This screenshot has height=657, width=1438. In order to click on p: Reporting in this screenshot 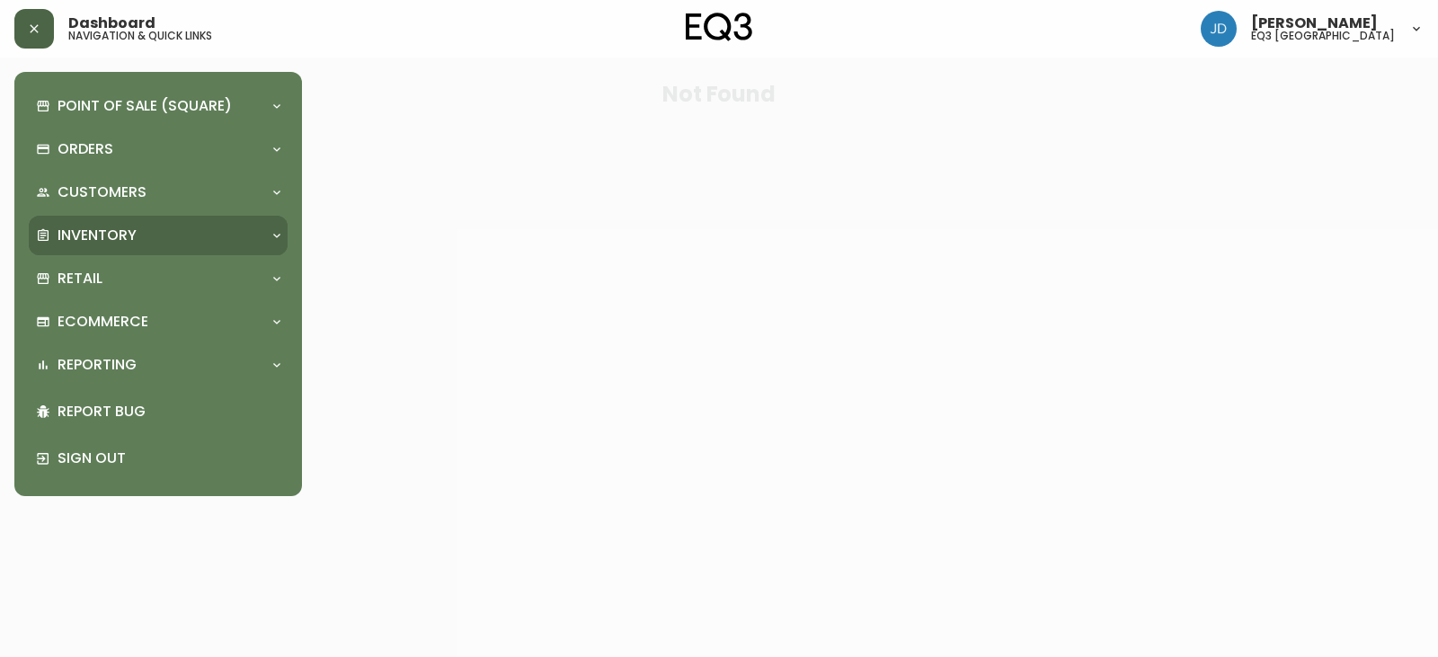, I will do `click(97, 365)`.